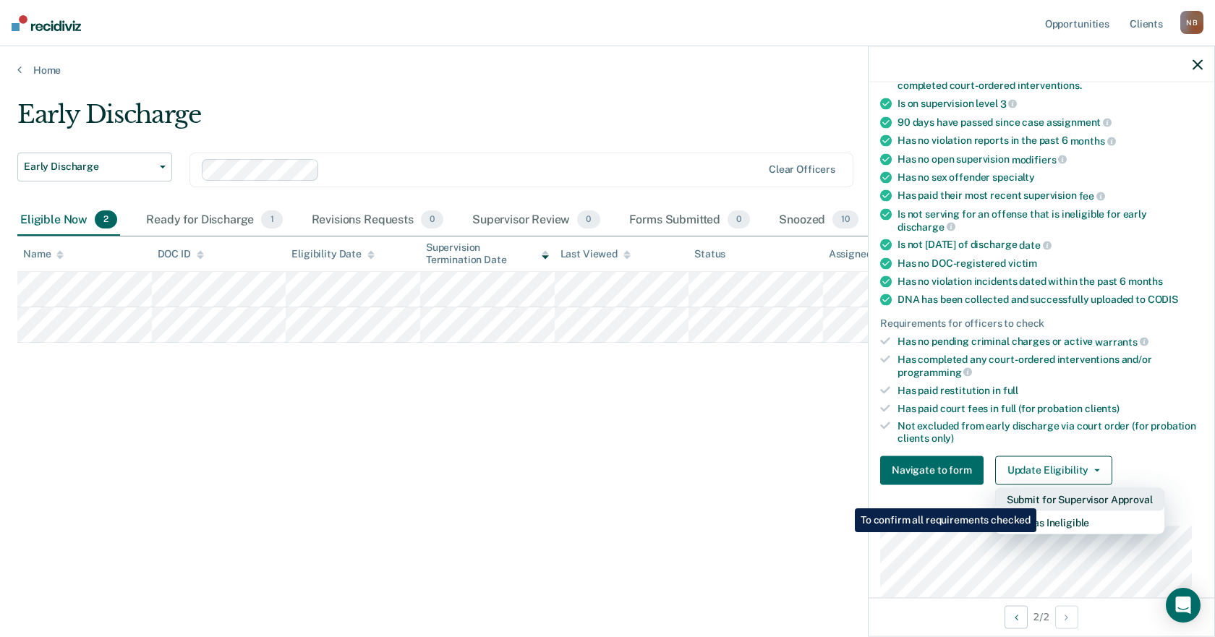 The height and width of the screenshot is (637, 1215). I want to click on span: modifiers, so click(1039, 159).